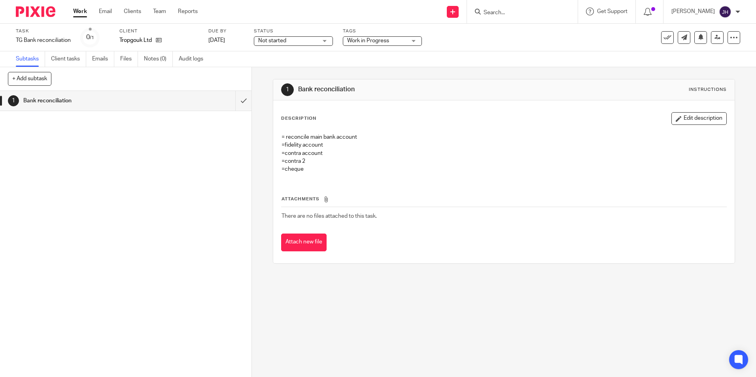 This screenshot has height=377, width=756. What do you see at coordinates (194, 59) in the screenshot?
I see `a: Audit logs` at bounding box center [194, 59].